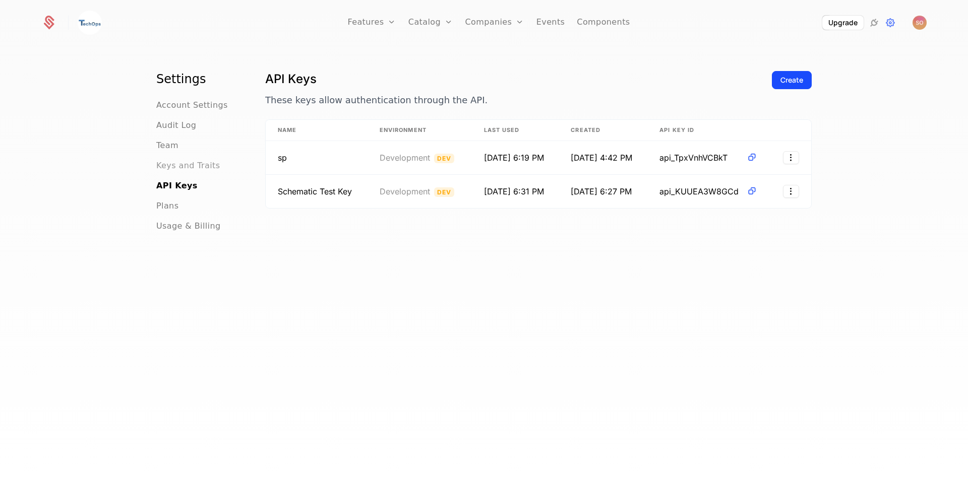  I want to click on span: api_TpxVnhVCBkT, so click(701, 158).